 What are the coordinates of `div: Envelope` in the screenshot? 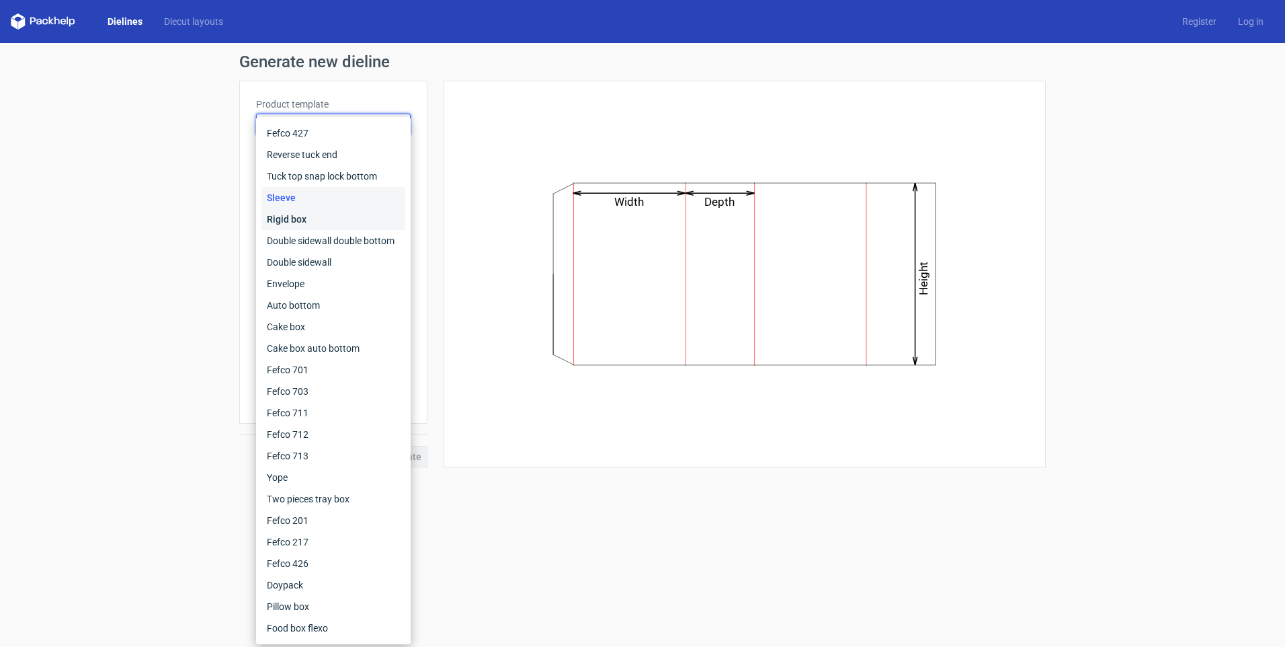 It's located at (333, 284).